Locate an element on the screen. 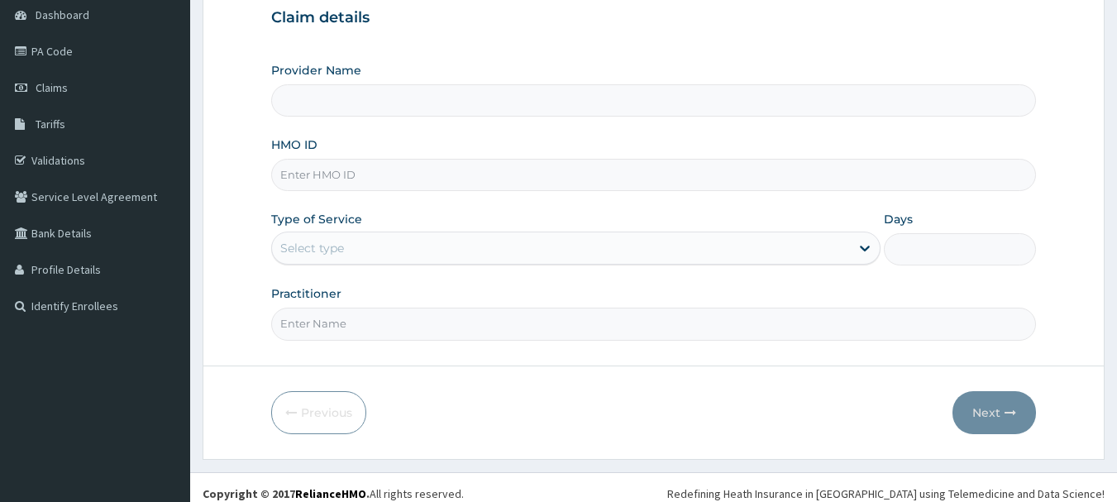  input: Enter HMO ID is located at coordinates (654, 174).